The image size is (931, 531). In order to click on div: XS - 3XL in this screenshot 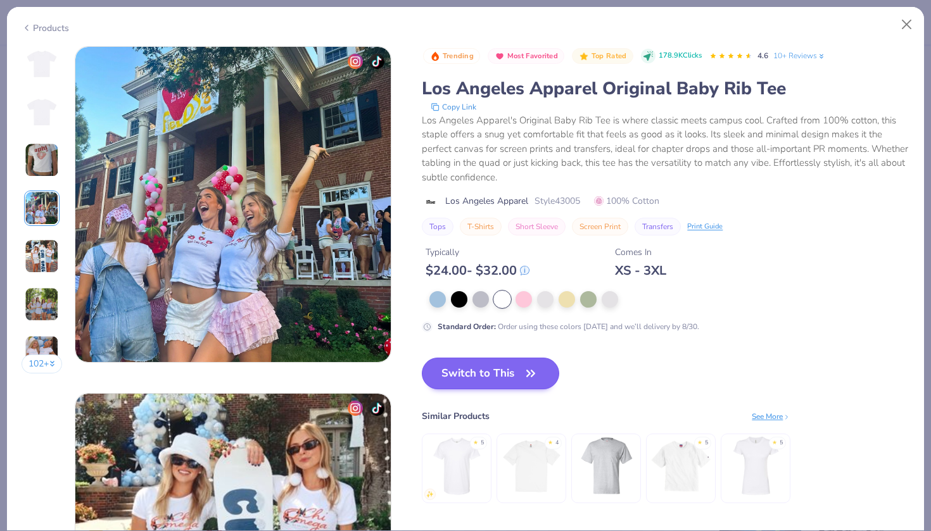, I will do `click(640, 270)`.